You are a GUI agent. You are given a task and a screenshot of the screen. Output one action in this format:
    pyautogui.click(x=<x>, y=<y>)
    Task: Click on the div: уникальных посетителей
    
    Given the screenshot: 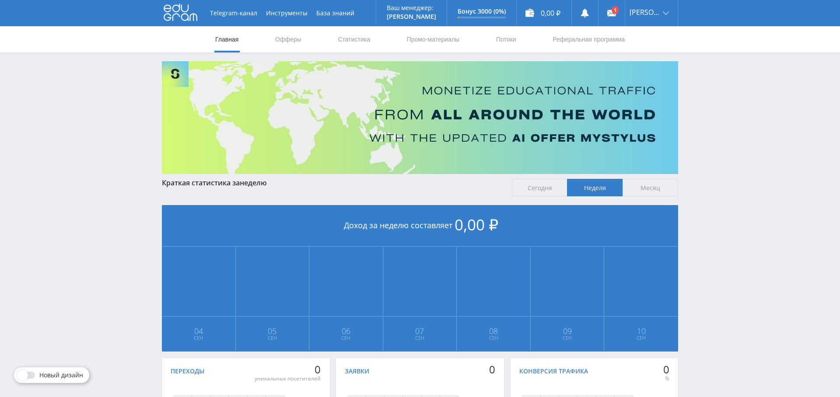 What is the action you would take?
    pyautogui.click(x=287, y=379)
    